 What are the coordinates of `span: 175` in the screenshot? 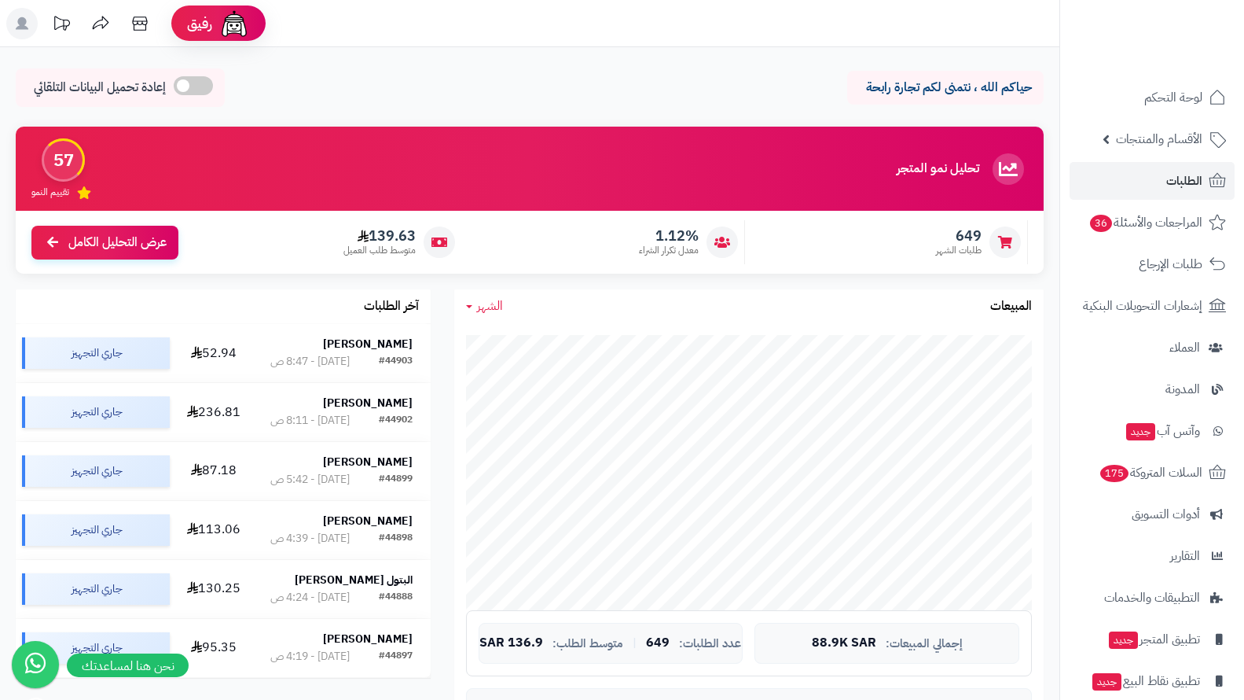 It's located at (1115, 473).